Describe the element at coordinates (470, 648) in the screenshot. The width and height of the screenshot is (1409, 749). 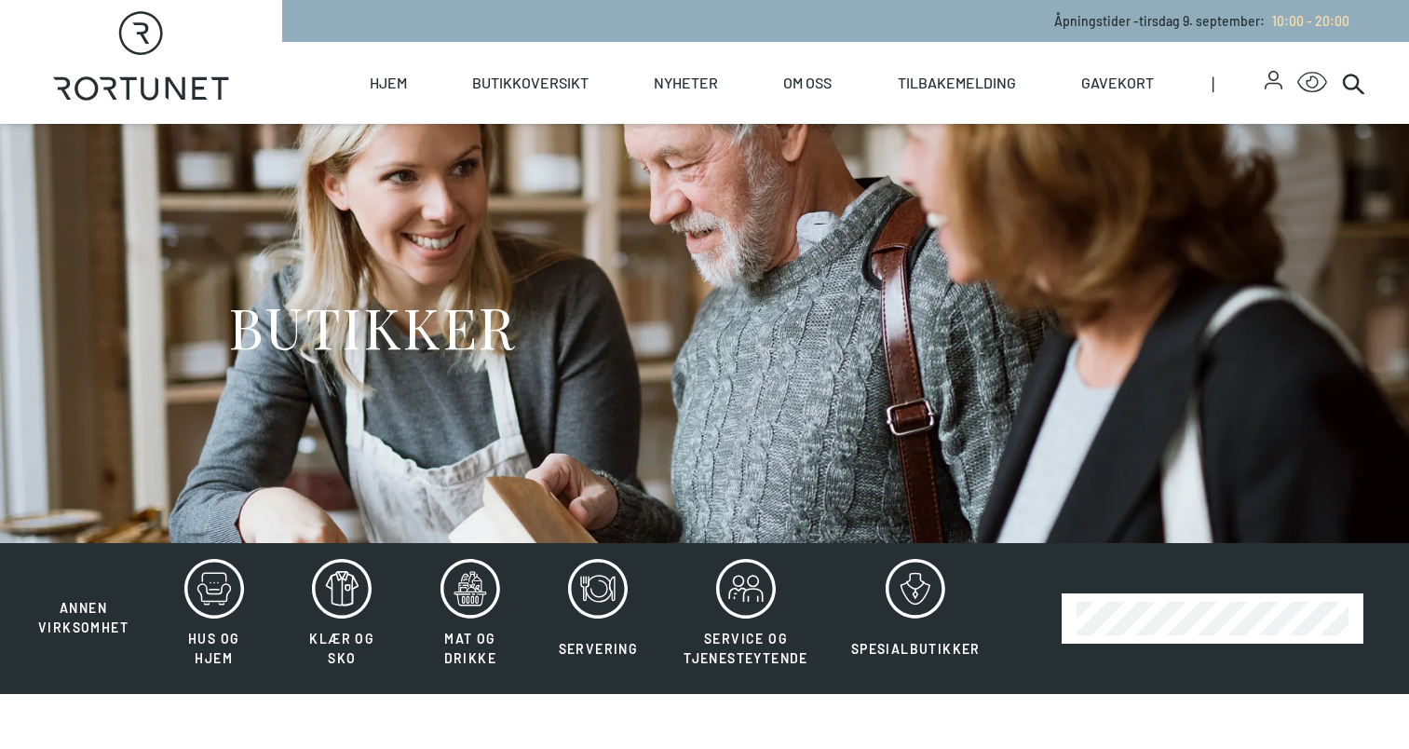
I see `span: Mat og drikke` at that location.